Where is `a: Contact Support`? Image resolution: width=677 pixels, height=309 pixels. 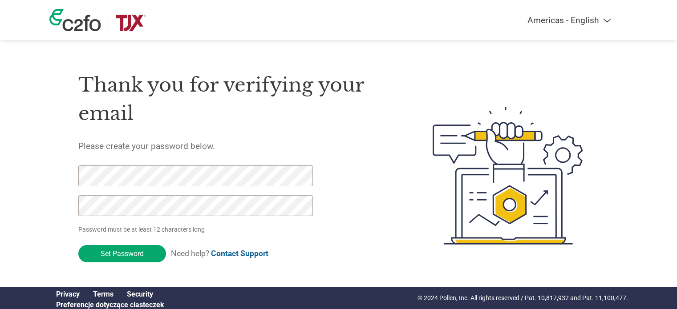
a: Contact Support is located at coordinates (239, 254).